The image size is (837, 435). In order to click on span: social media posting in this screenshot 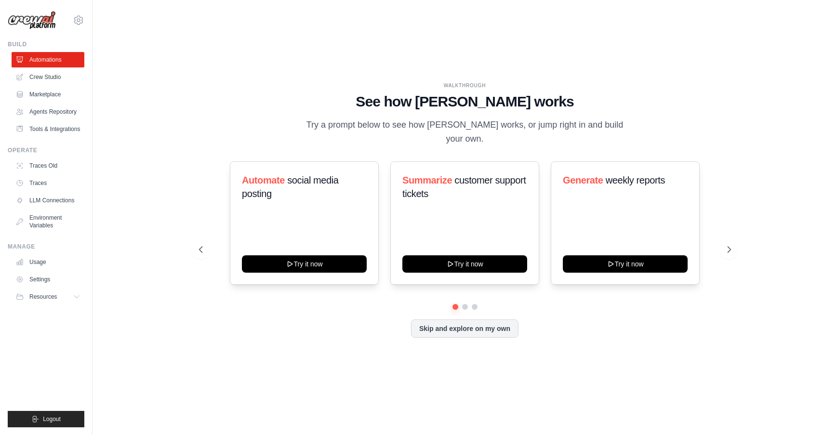, I will do `click(290, 187)`.